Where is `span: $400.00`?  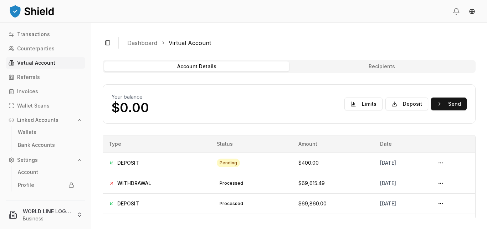 span: $400.00 is located at coordinates (308, 162).